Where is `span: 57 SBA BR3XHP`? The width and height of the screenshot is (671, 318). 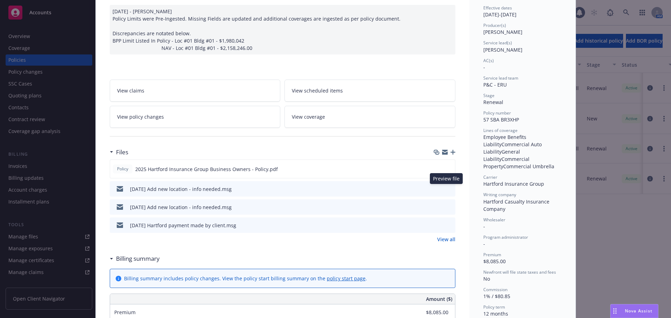
span: 57 SBA BR3XHP is located at coordinates (501, 120).